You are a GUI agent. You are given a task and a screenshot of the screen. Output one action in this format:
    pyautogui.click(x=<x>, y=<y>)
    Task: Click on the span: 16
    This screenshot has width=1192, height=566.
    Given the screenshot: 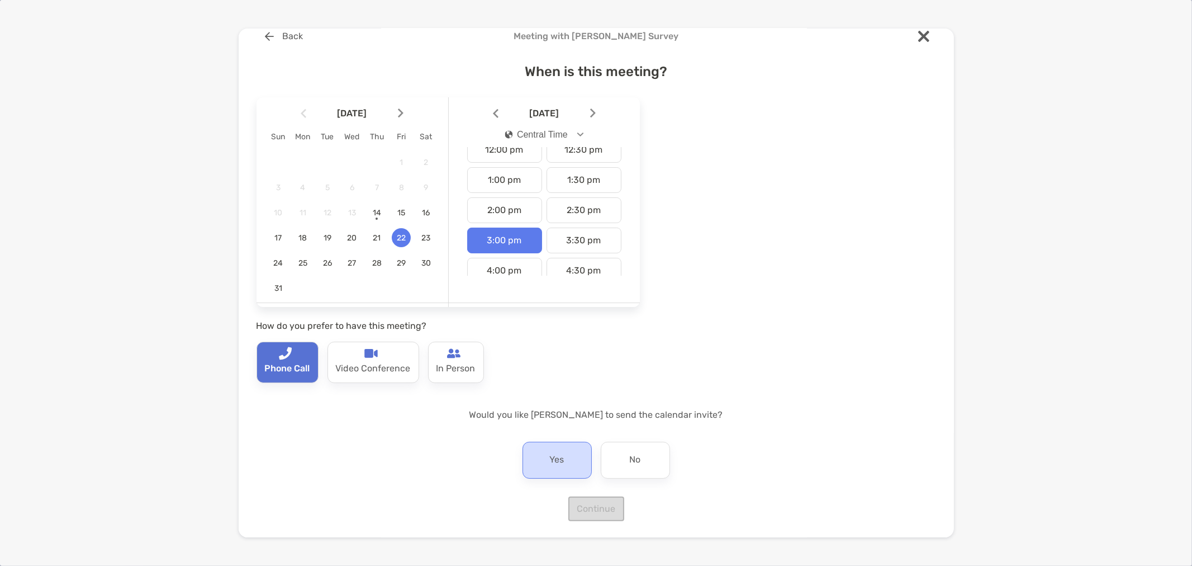 What is the action you would take?
    pyautogui.click(x=426, y=212)
    